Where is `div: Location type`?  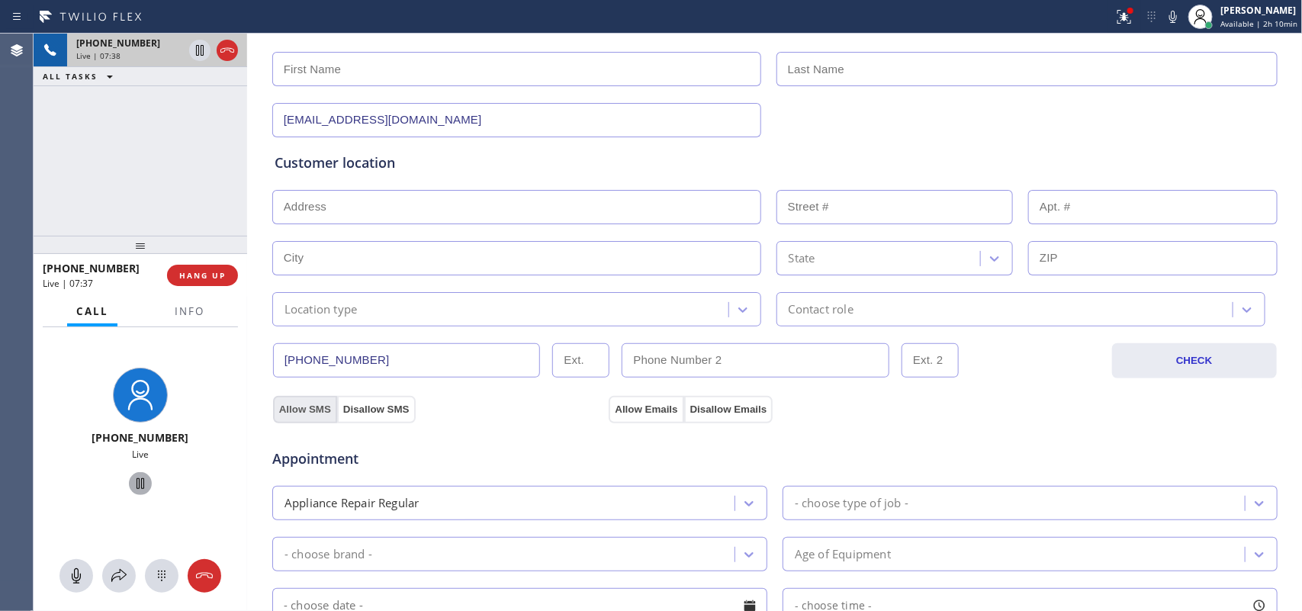
div: Location type is located at coordinates (321, 309).